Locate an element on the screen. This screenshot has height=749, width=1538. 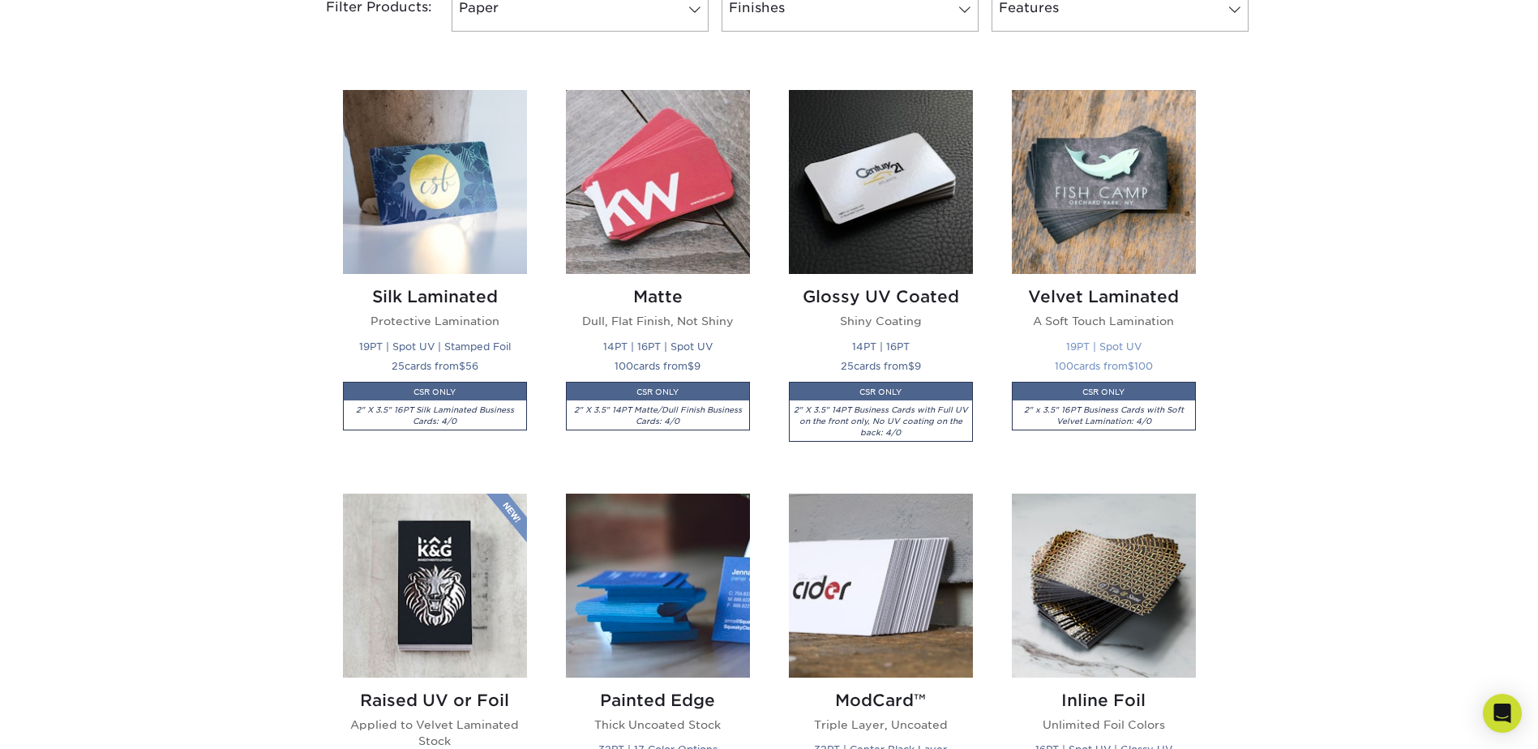
small: 14PT | 16PT is located at coordinates (881, 346).